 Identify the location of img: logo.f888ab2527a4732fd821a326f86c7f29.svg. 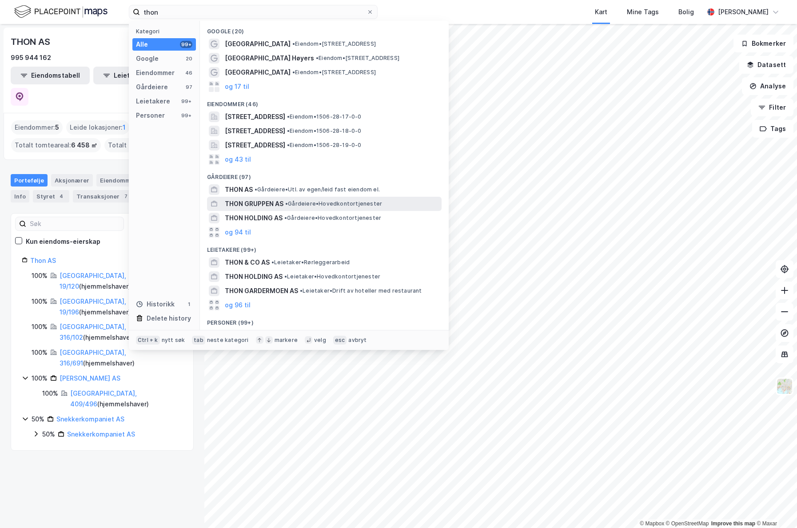
(61, 12).